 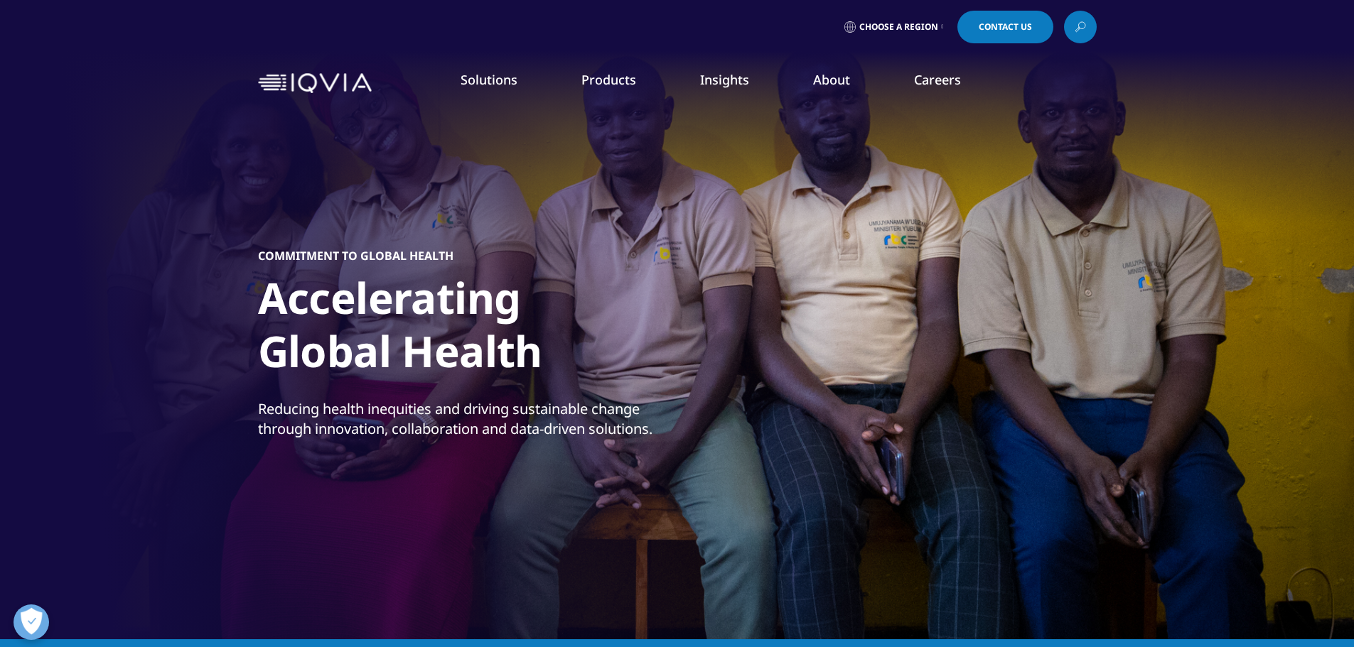 What do you see at coordinates (608, 80) in the screenshot?
I see `a: Products` at bounding box center [608, 80].